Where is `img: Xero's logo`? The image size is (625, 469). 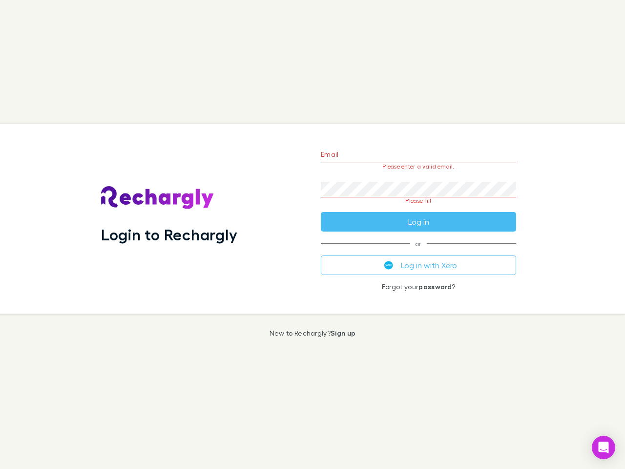 img: Xero's logo is located at coordinates (389, 265).